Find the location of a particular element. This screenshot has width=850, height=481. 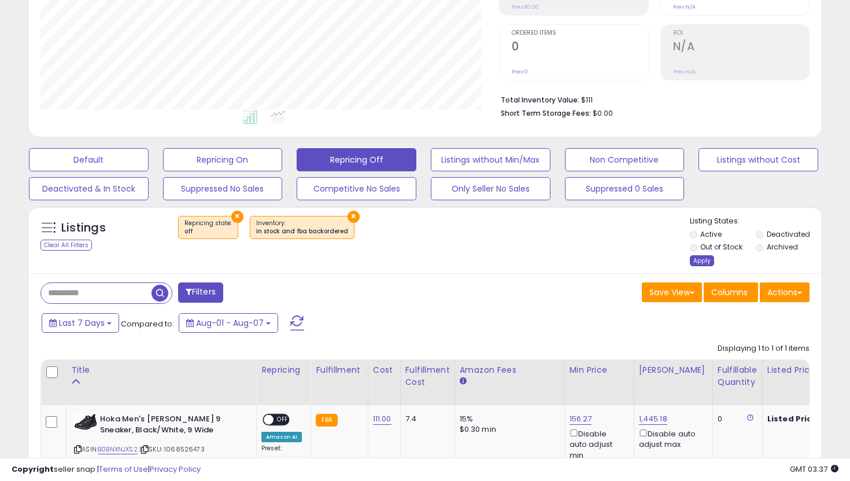

div: 0 is located at coordinates (736, 419).